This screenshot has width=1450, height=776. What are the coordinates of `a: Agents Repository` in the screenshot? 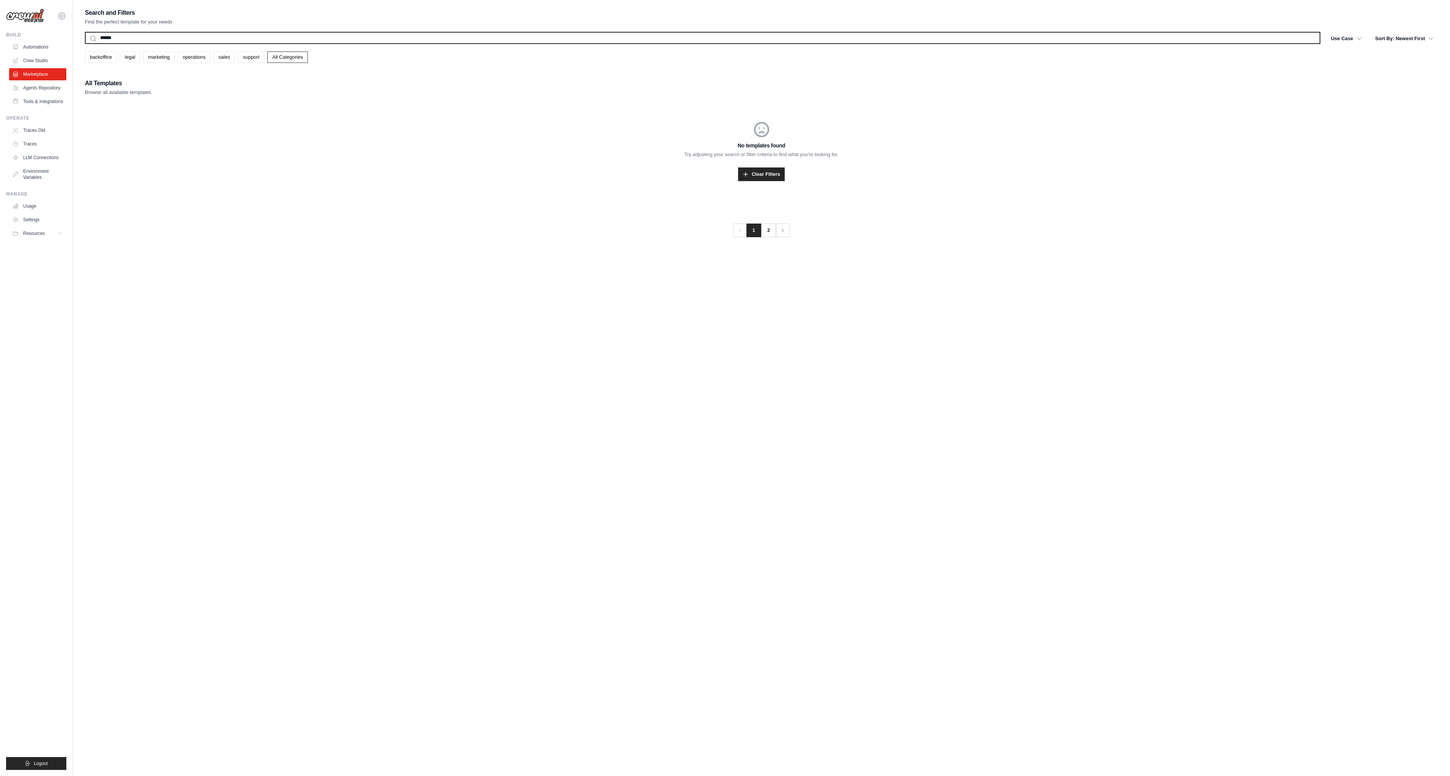 It's located at (38, 88).